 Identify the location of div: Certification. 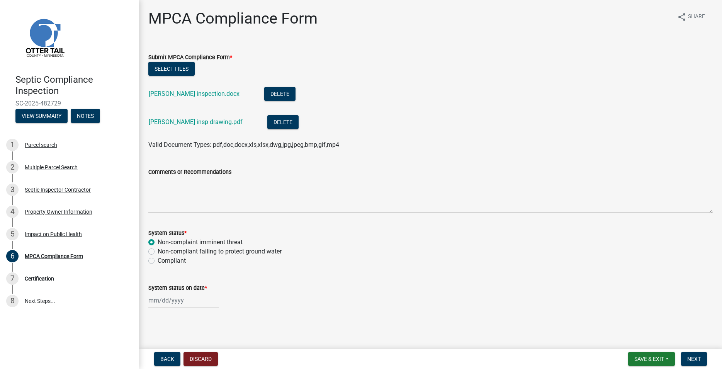
(39, 278).